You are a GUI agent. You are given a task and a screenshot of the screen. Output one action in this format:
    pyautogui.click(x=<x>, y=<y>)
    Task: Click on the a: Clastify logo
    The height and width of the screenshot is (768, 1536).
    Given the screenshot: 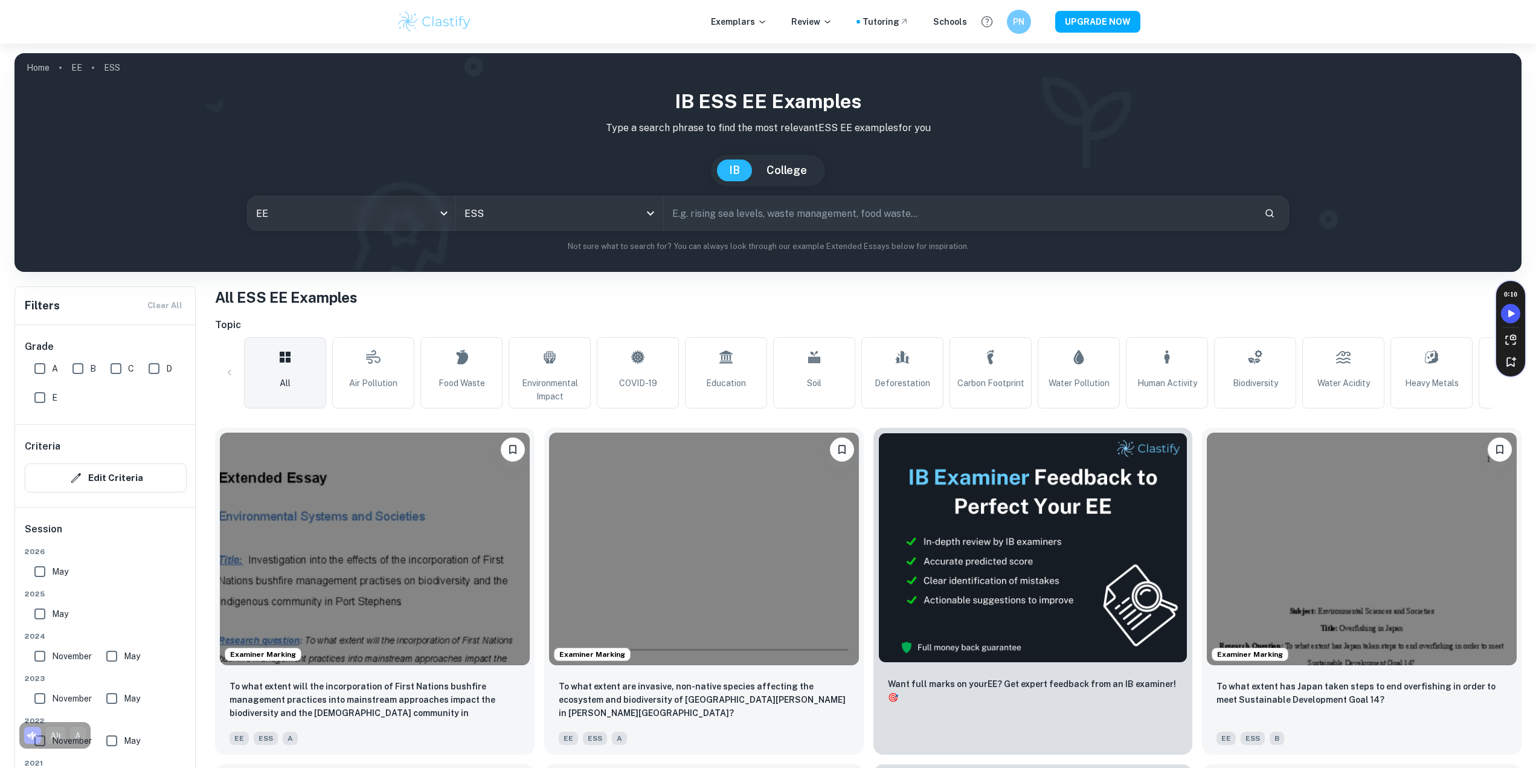 What is the action you would take?
    pyautogui.click(x=434, y=22)
    